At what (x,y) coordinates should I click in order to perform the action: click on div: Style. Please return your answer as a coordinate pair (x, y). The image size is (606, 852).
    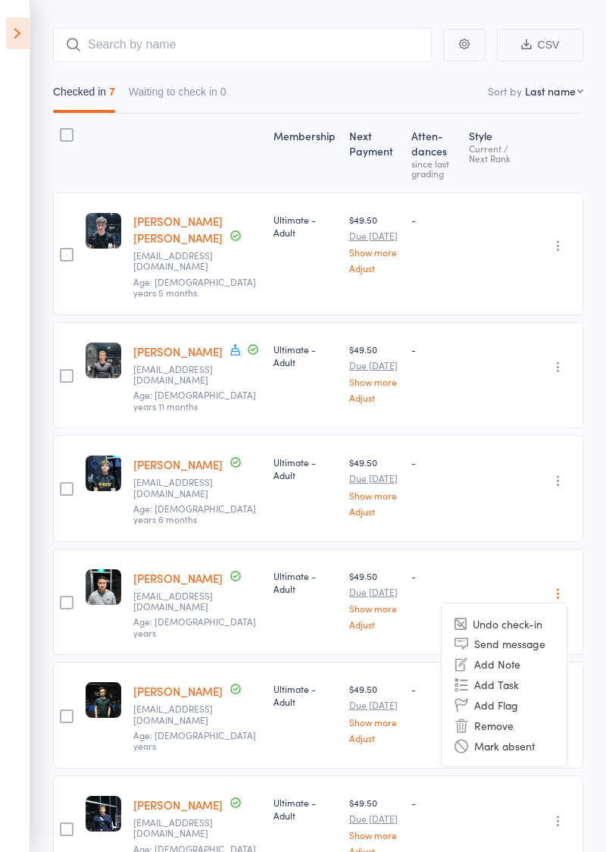
    Looking at the image, I should click on (496, 153).